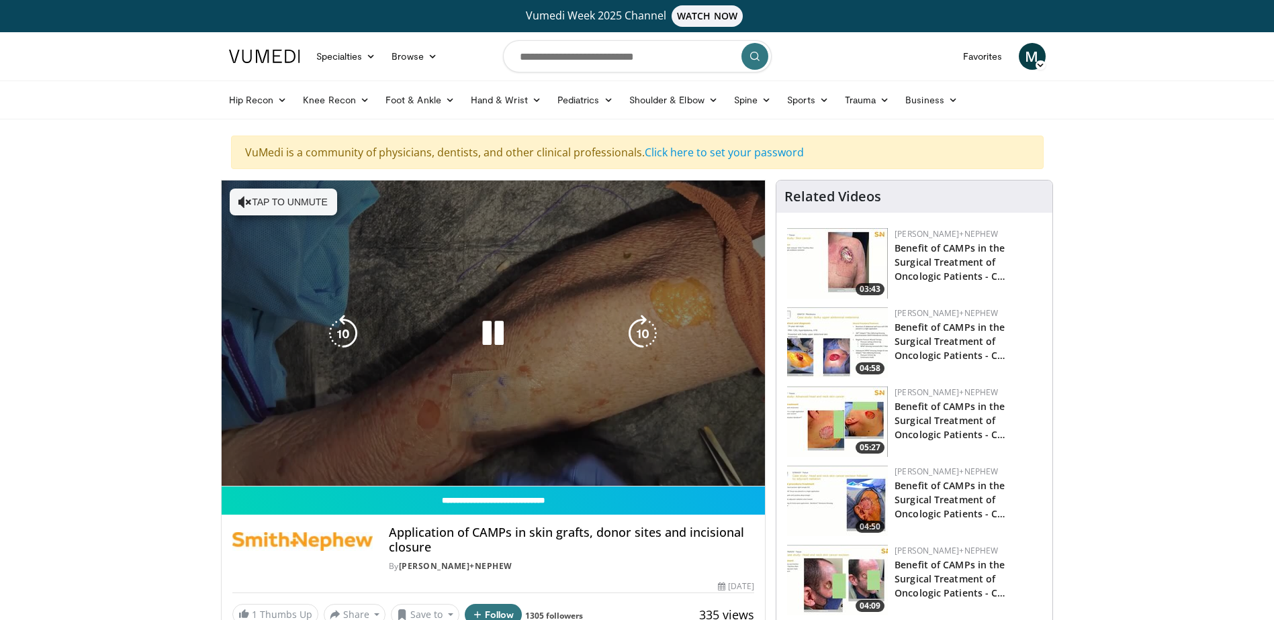 This screenshot has height=620, width=1274. What do you see at coordinates (1032, 56) in the screenshot?
I see `span: M` at bounding box center [1032, 56].